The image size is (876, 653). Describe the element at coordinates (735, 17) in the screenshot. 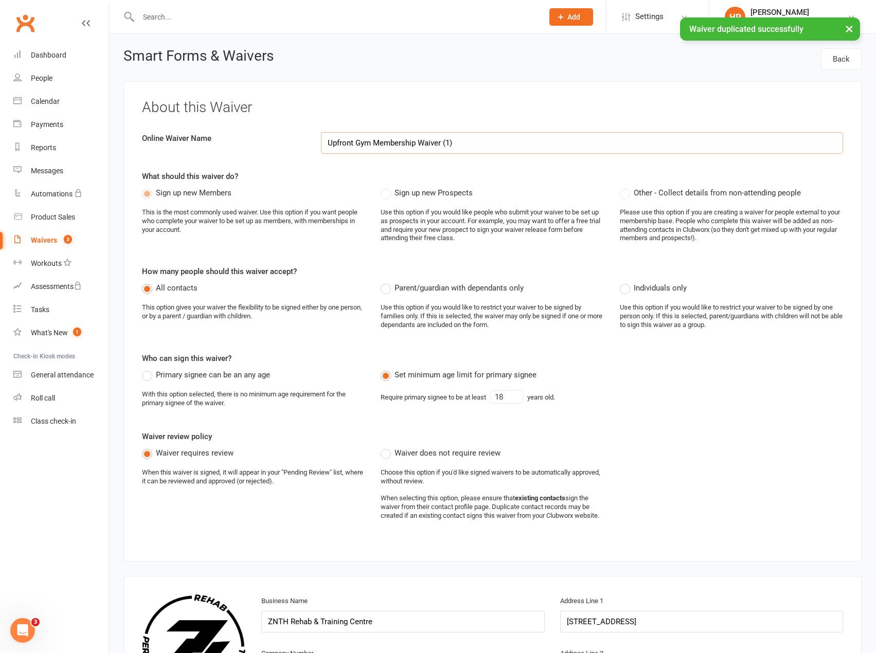

I see `div: HP` at that location.